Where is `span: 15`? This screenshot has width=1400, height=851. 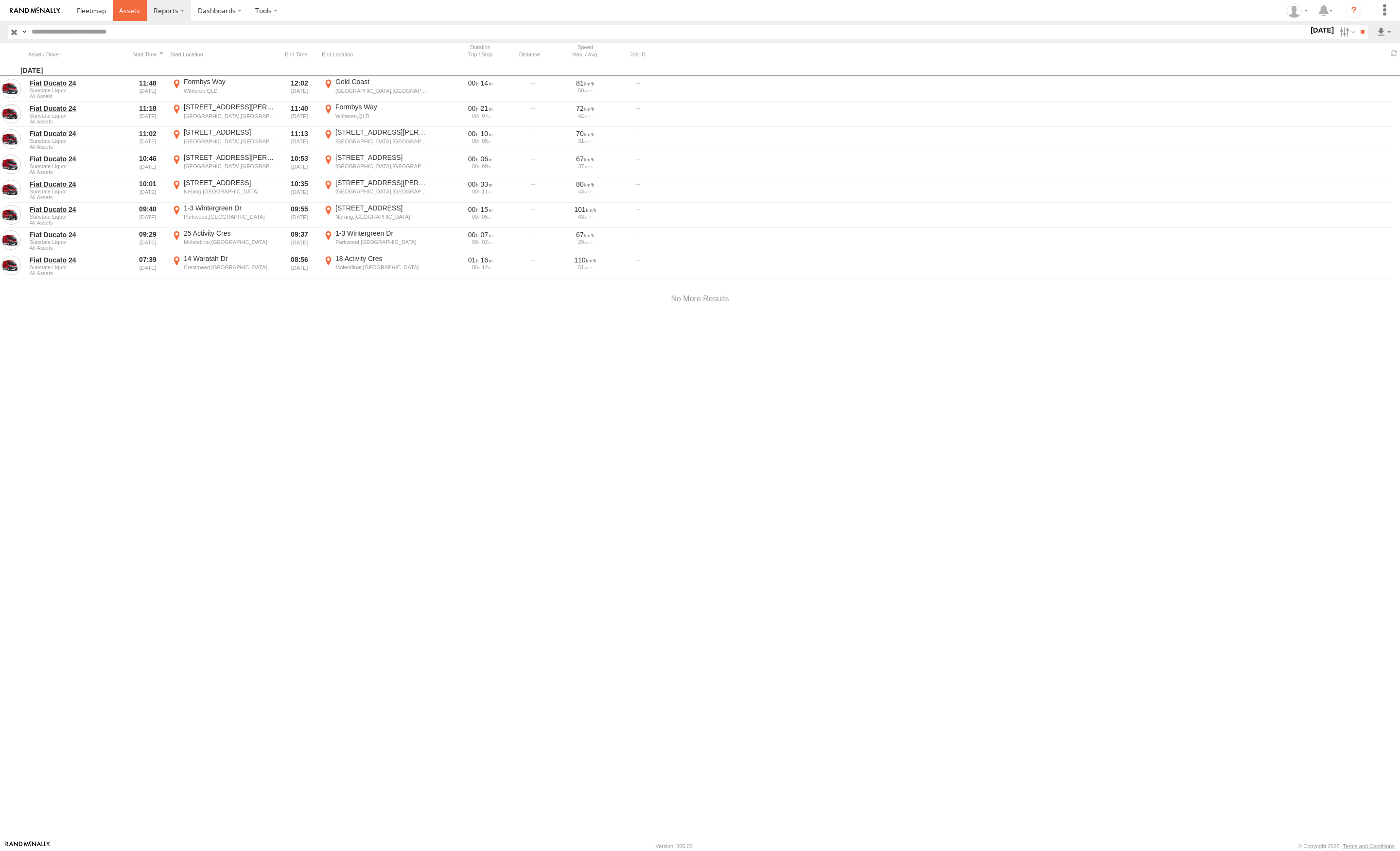
span: 15 is located at coordinates (486, 209).